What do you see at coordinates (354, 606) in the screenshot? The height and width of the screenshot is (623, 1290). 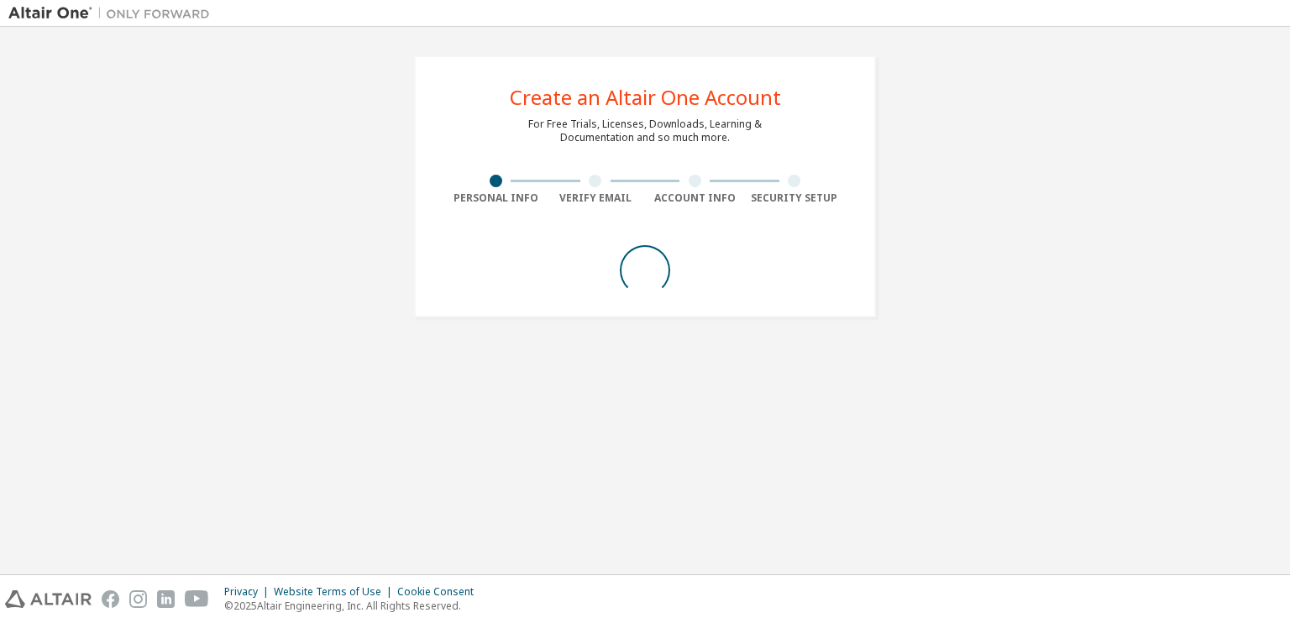 I see `p: © 2025 Altair Engineering, Inc. All Rights Reserved.` at bounding box center [354, 606].